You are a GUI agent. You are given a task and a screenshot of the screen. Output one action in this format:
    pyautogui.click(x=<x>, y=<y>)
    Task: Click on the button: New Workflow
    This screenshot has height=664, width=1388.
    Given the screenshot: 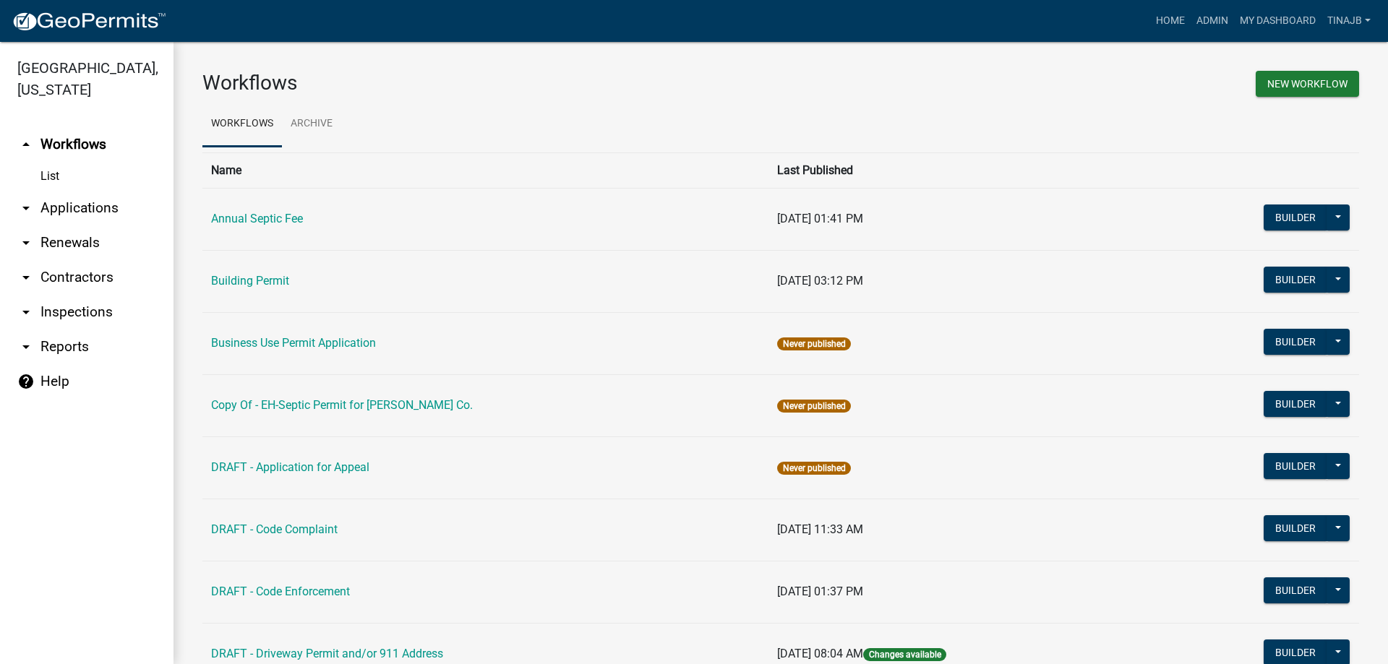 What is the action you would take?
    pyautogui.click(x=1307, y=84)
    